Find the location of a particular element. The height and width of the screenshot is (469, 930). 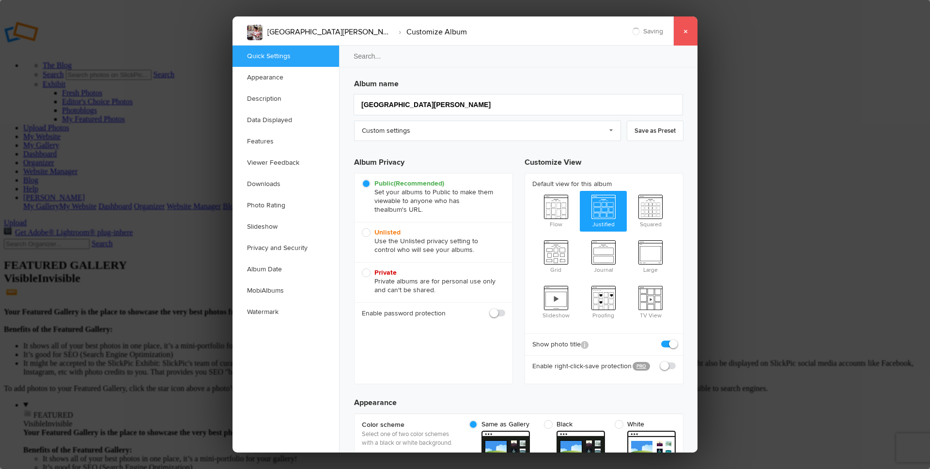

h3: Album Privacy is located at coordinates (433, 161).